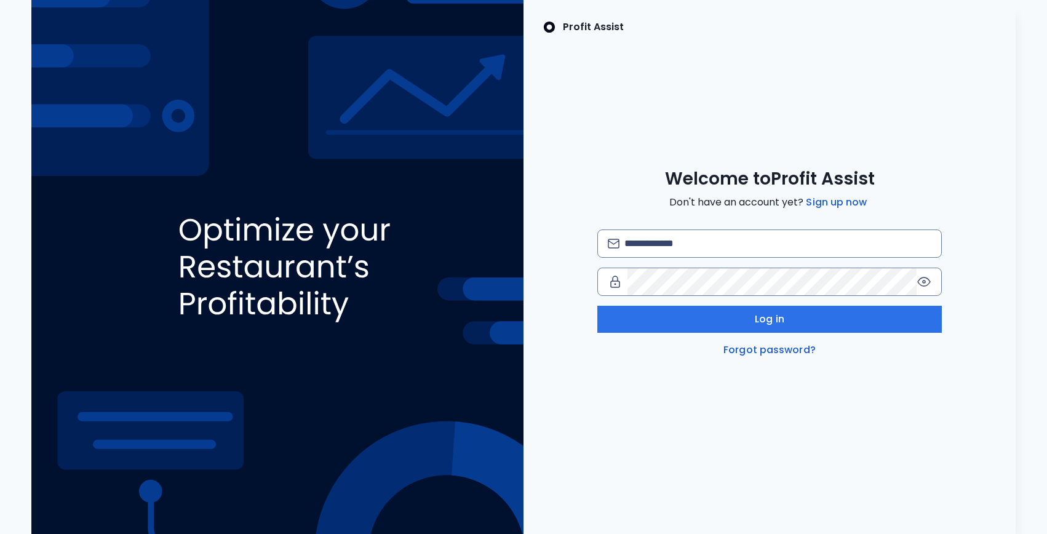  I want to click on span: Log in, so click(770, 319).